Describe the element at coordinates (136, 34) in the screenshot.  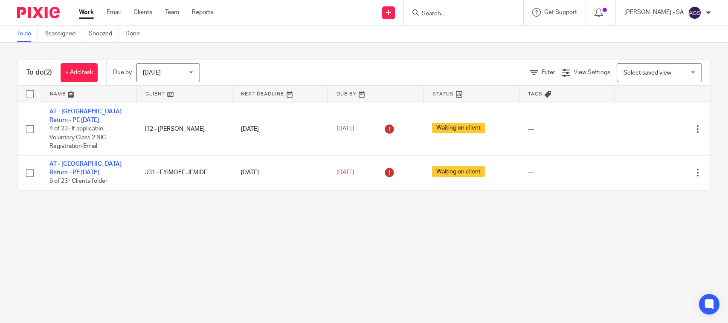
I see `a: Done` at that location.